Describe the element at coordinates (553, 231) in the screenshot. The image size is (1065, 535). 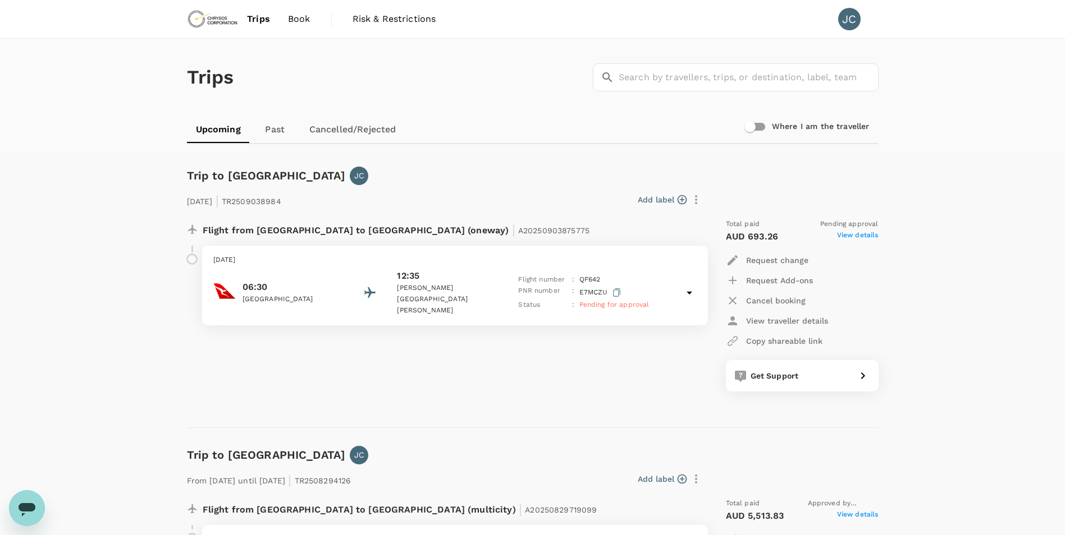
I see `span: A20250903875775` at that location.